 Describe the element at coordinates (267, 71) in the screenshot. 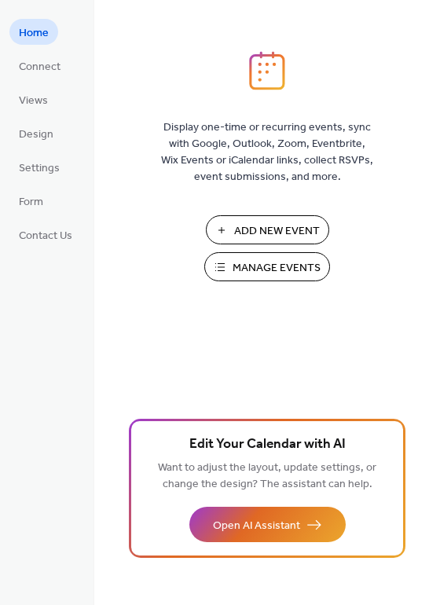

I see `img: logo_icon.svg` at that location.